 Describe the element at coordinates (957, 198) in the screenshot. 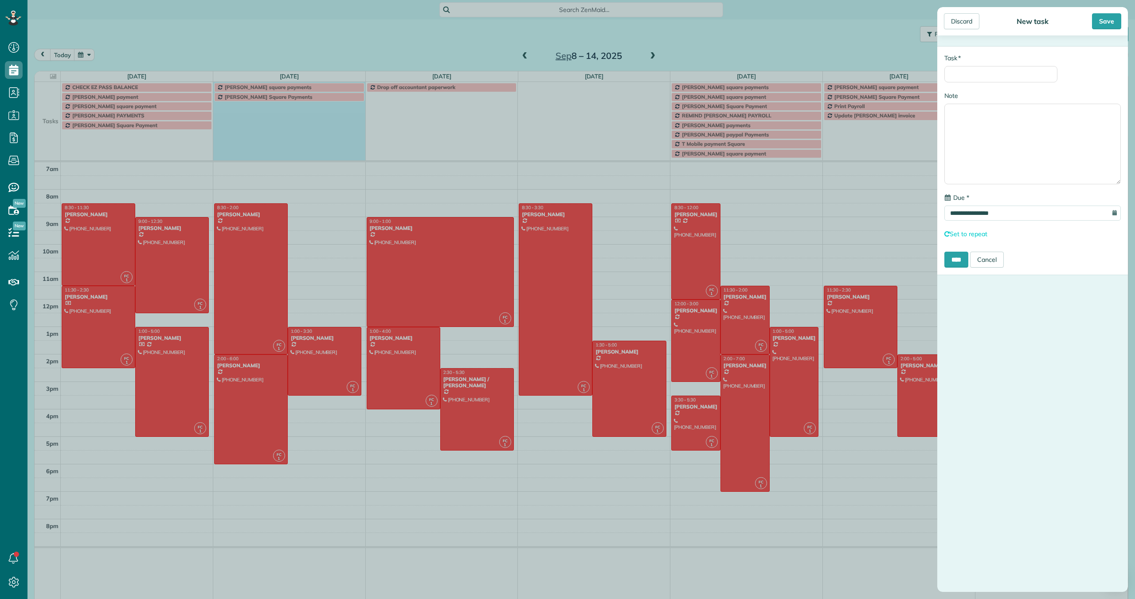

I see `label: Due` at that location.